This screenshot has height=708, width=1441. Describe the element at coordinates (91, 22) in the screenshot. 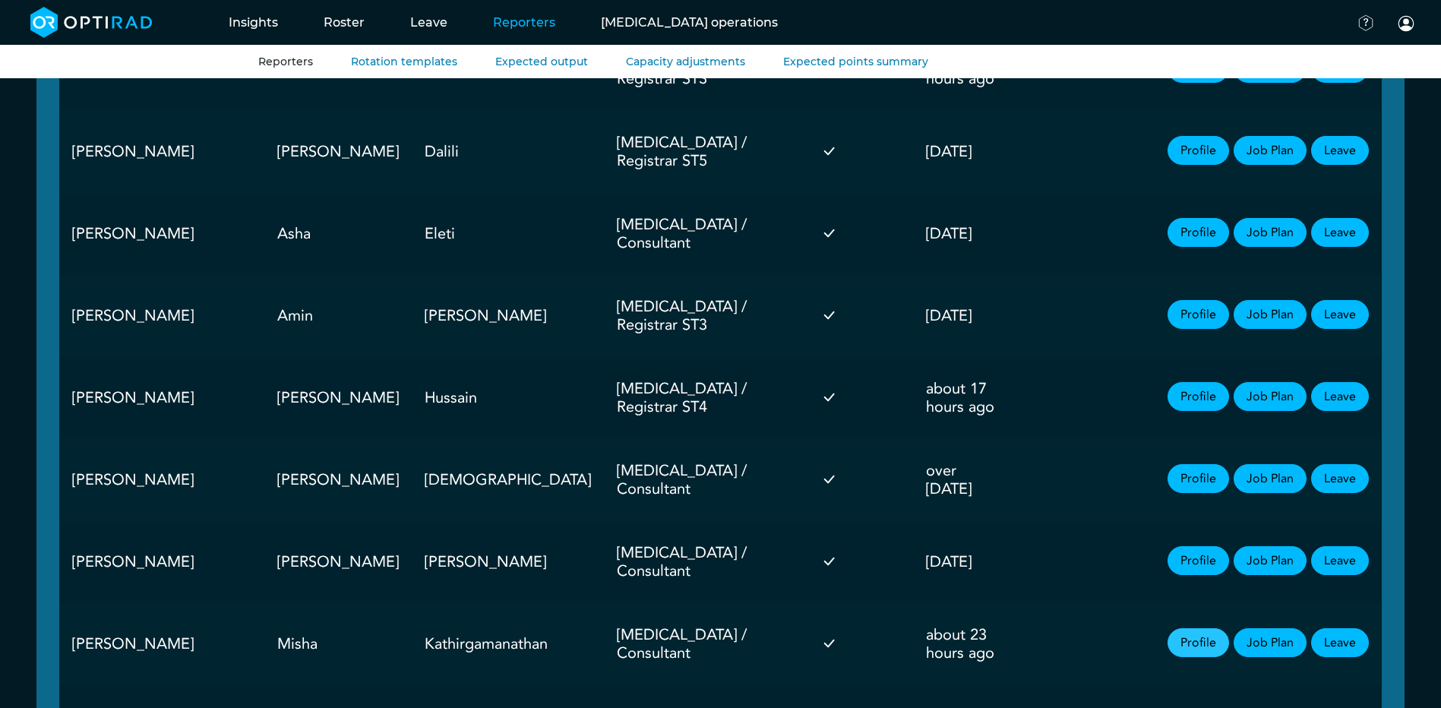

I see `img: brand-opti-rad-logos-blue-and-white-d2f68631ba2948856bd03f2d395fb146ddc8fb01b4b6e9315ea85fa773367...` at that location.